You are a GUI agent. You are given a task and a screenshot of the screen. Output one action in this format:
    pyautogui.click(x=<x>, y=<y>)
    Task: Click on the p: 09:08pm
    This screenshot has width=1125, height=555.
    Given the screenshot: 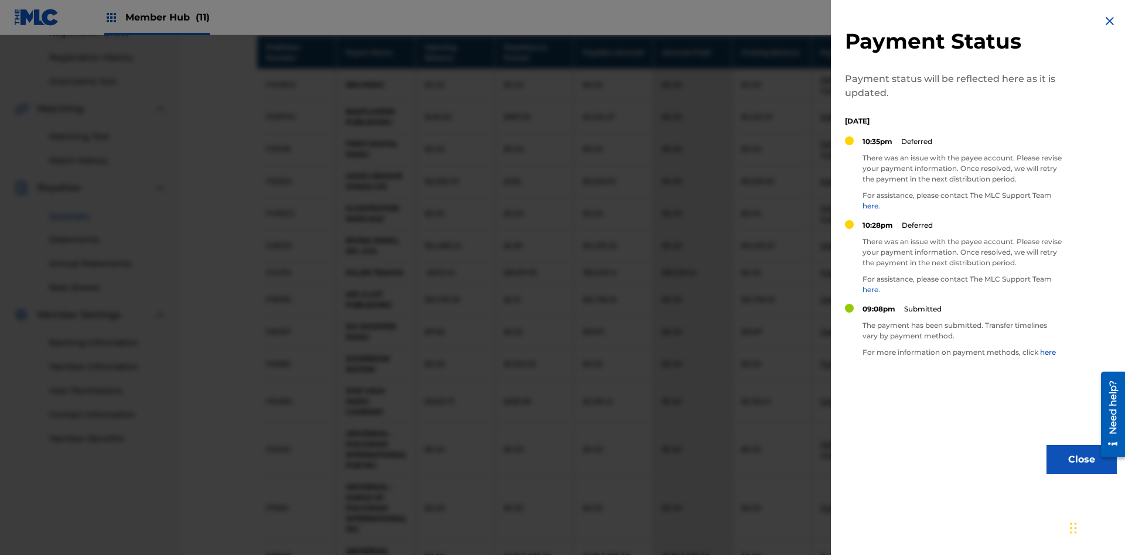 What is the action you would take?
    pyautogui.click(x=879, y=309)
    